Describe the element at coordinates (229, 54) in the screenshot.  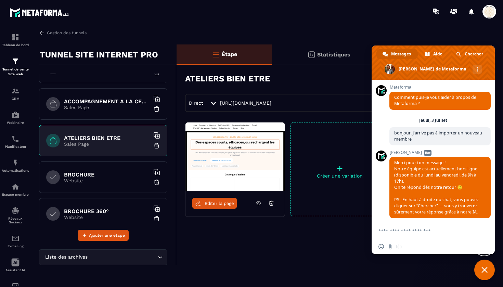
I see `p: Étape` at that location.